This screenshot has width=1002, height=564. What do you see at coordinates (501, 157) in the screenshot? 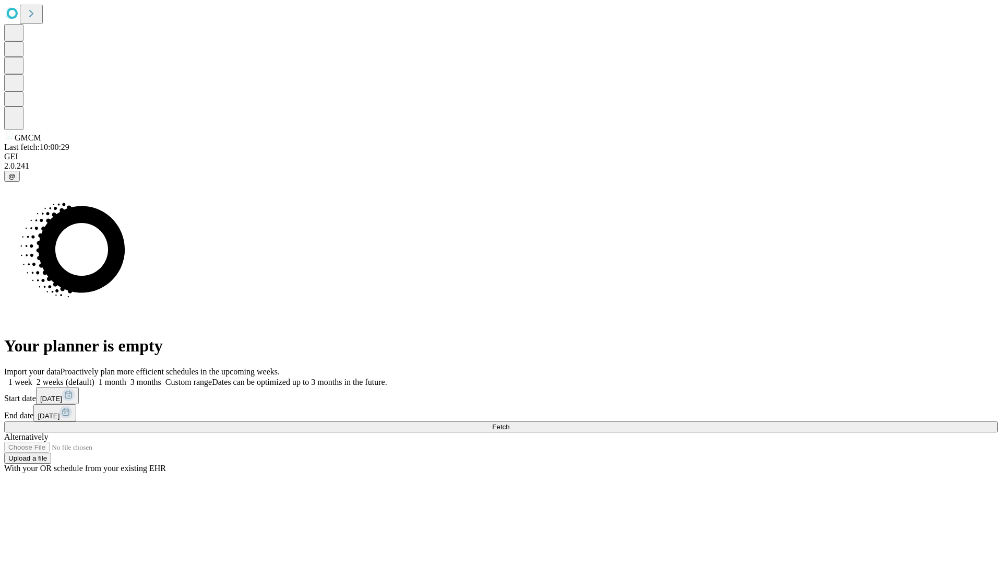
I see `div: GEI` at bounding box center [501, 157].